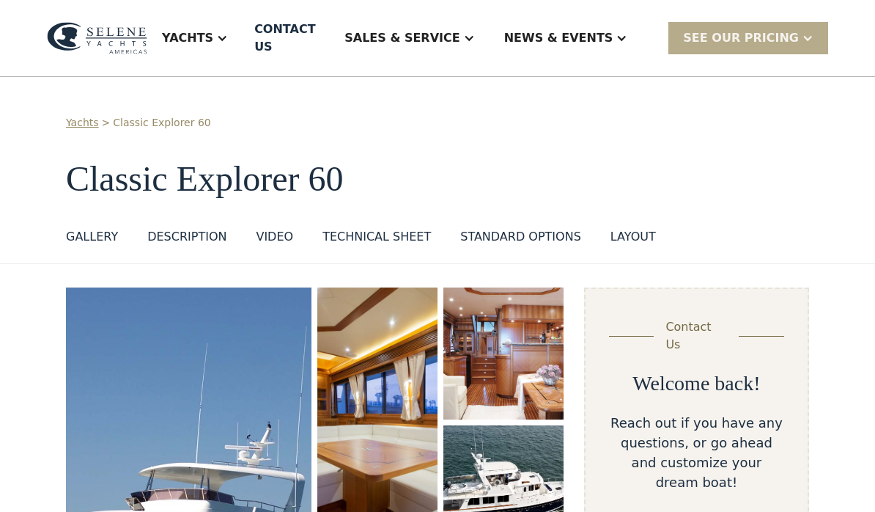  What do you see at coordinates (377, 240) in the screenshot?
I see `a: Technical sheet` at bounding box center [377, 240].